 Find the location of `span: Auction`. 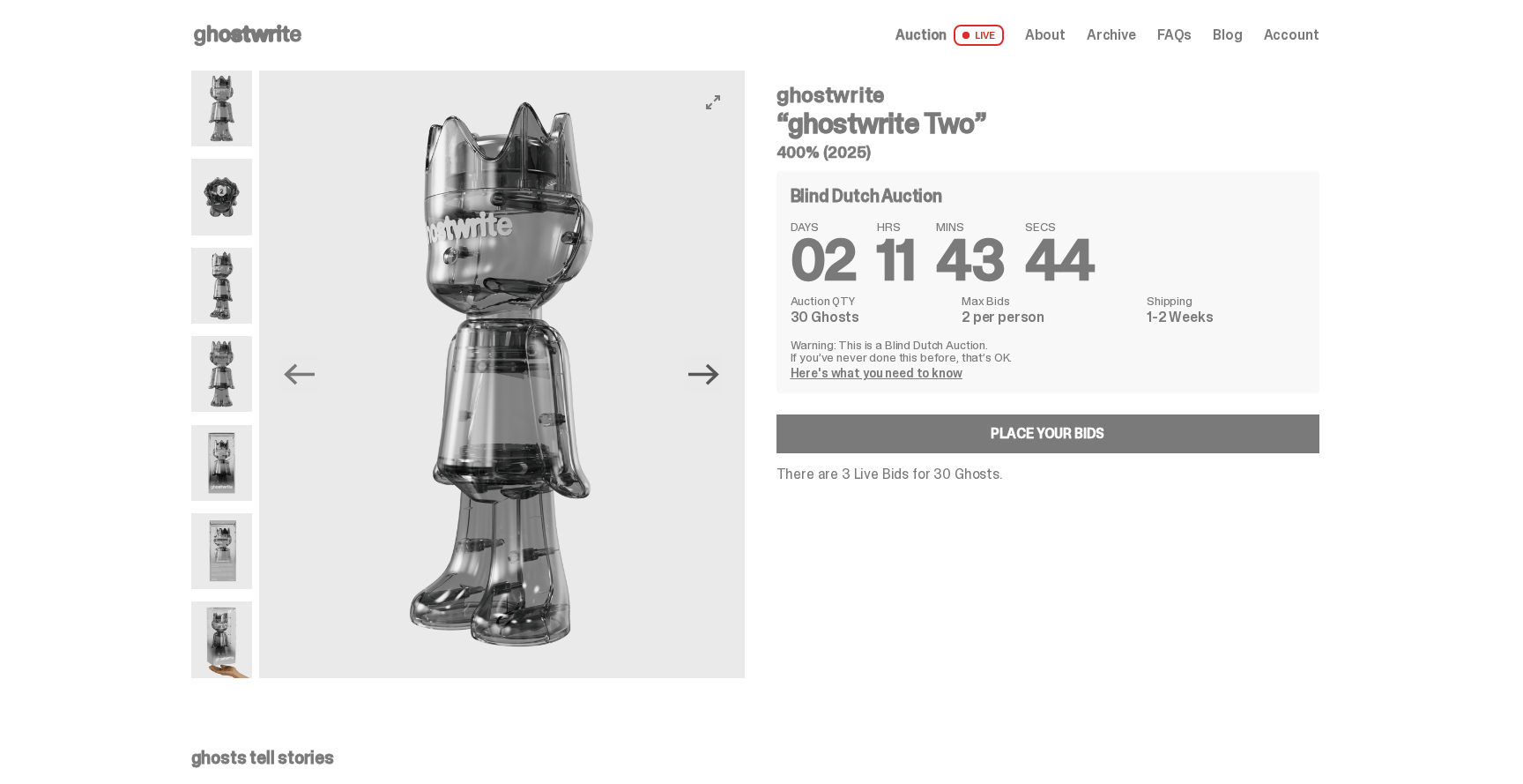

span: Auction is located at coordinates (921, 35).